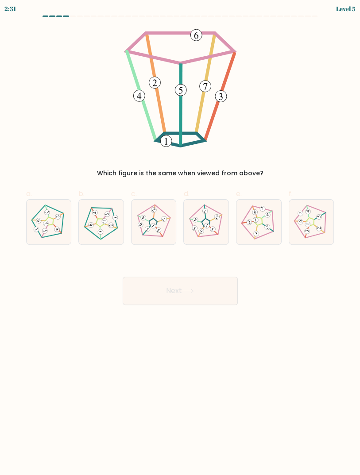 The image size is (360, 475). I want to click on span: e., so click(238, 193).